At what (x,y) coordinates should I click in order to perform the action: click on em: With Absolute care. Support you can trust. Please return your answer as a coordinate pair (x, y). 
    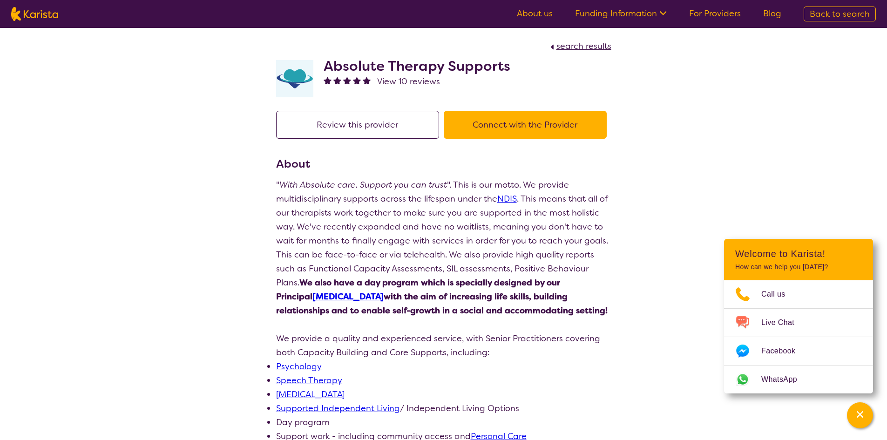
    Looking at the image, I should click on (363, 185).